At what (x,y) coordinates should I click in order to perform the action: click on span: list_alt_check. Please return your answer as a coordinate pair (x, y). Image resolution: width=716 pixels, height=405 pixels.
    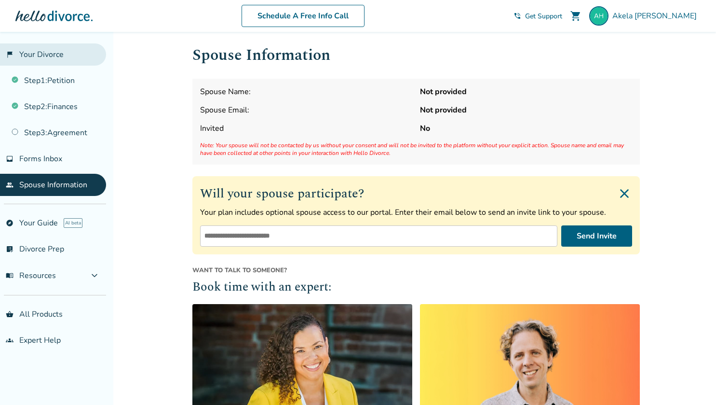
    Looking at the image, I should click on (10, 249).